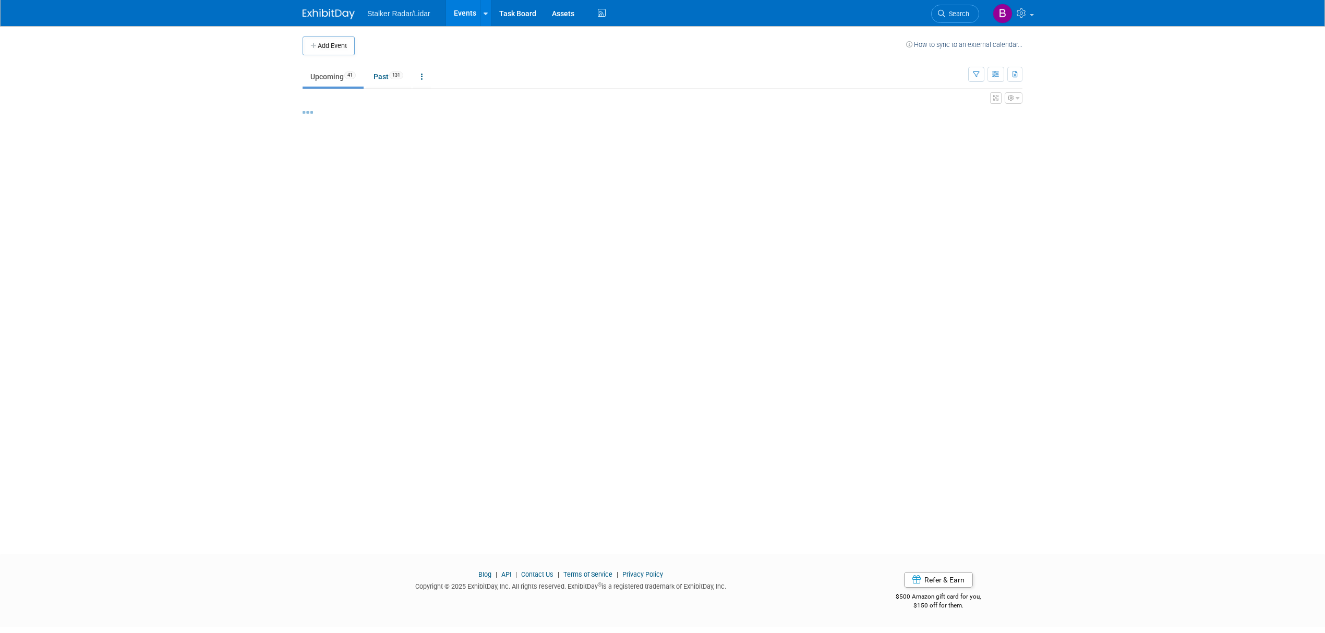 This screenshot has width=1325, height=633. I want to click on a: Terms of Service, so click(588, 575).